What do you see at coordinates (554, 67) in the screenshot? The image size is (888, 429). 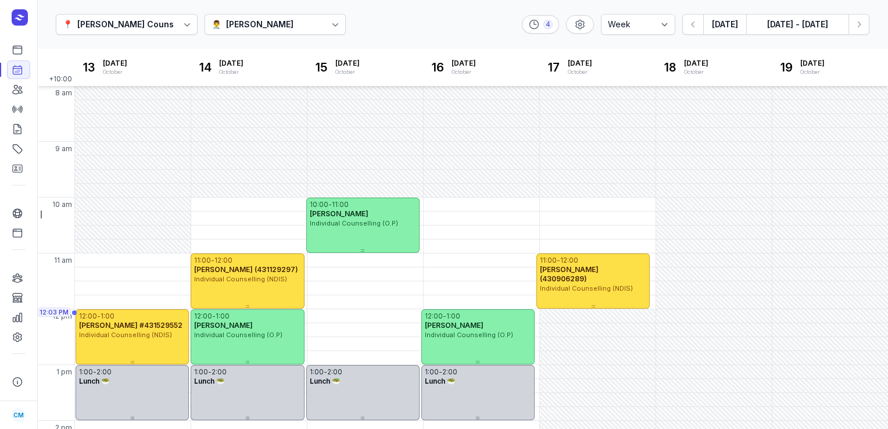 I see `div: 17` at bounding box center [554, 67].